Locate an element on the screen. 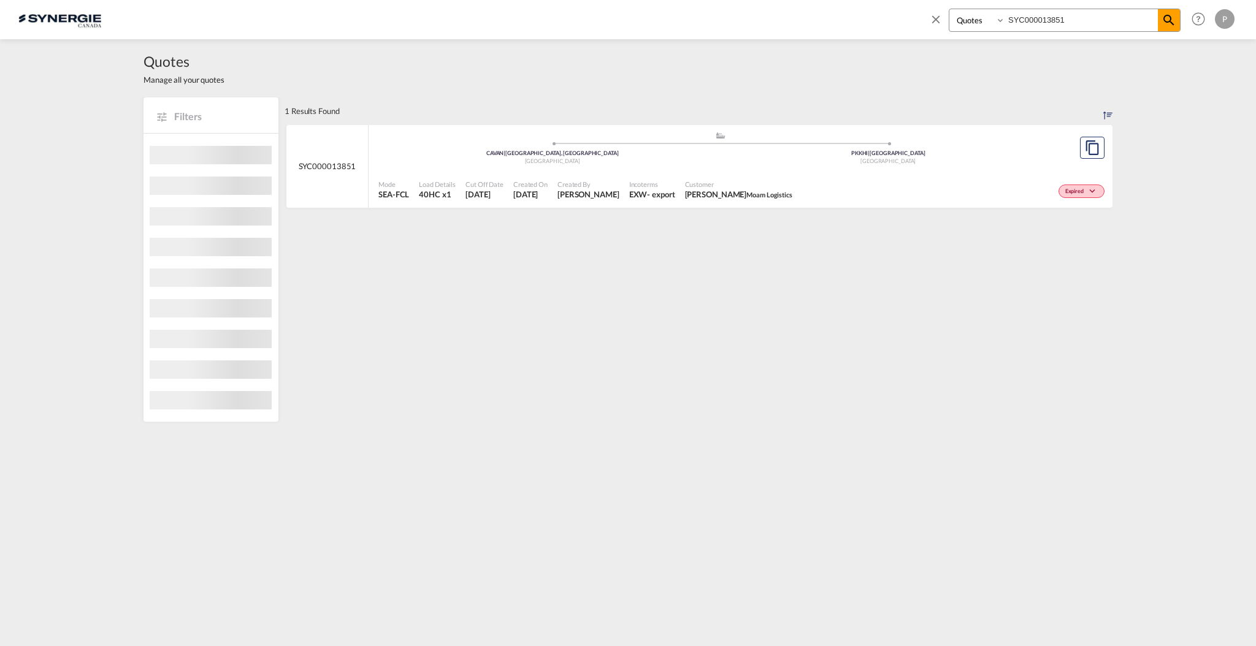 Image resolution: width=1256 pixels, height=646 pixels. span: Created On is located at coordinates (530, 184).